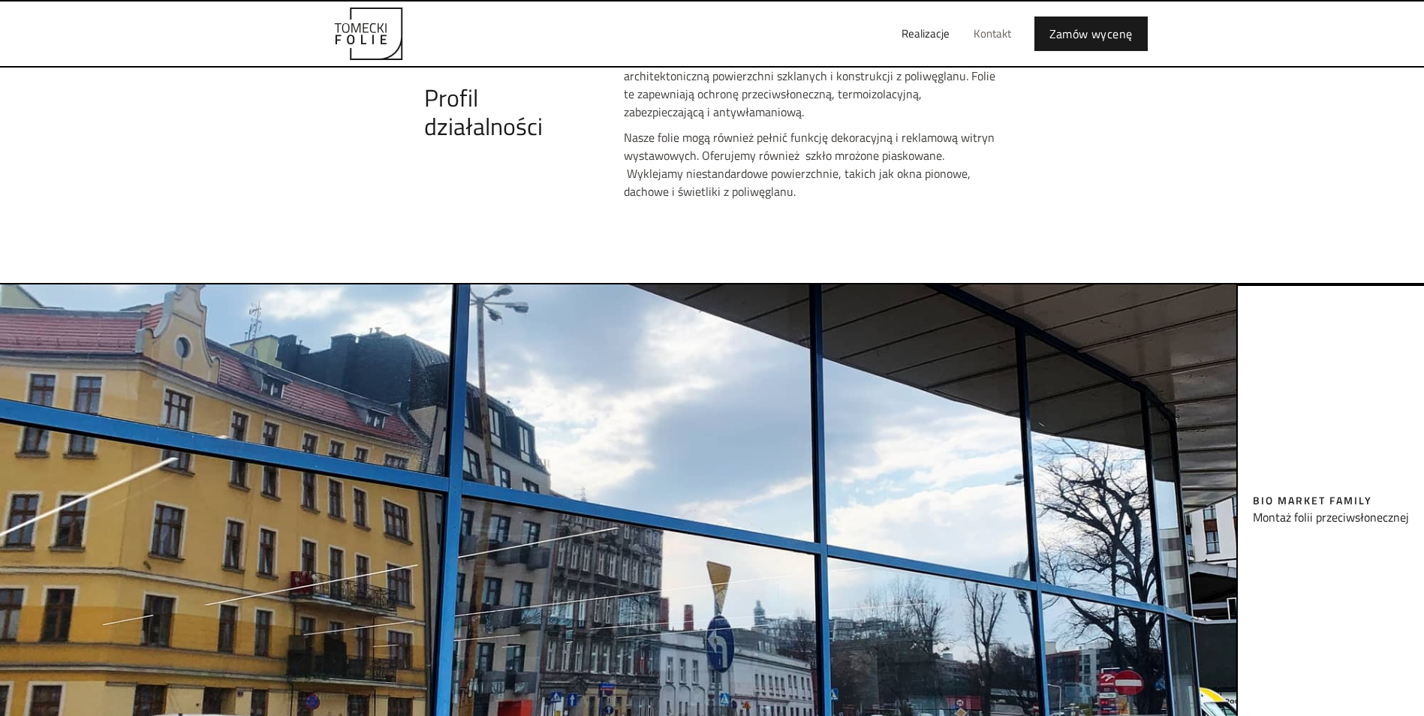  I want to click on a: Zamów wycenę, so click(1090, 34).